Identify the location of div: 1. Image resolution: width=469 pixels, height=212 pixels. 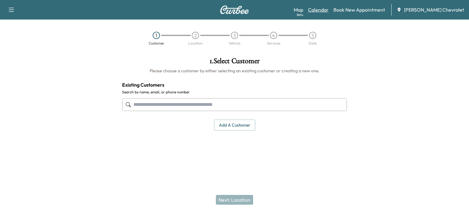
(156, 35).